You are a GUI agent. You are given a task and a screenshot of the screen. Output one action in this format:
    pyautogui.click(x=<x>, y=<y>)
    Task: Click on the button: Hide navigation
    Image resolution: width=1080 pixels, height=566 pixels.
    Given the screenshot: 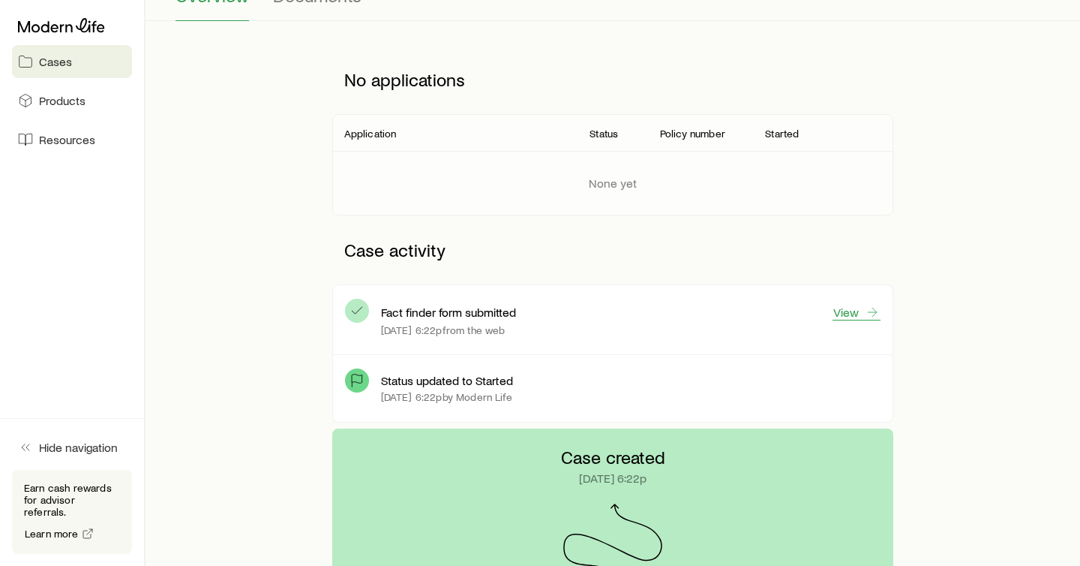 What is the action you would take?
    pyautogui.click(x=72, y=447)
    